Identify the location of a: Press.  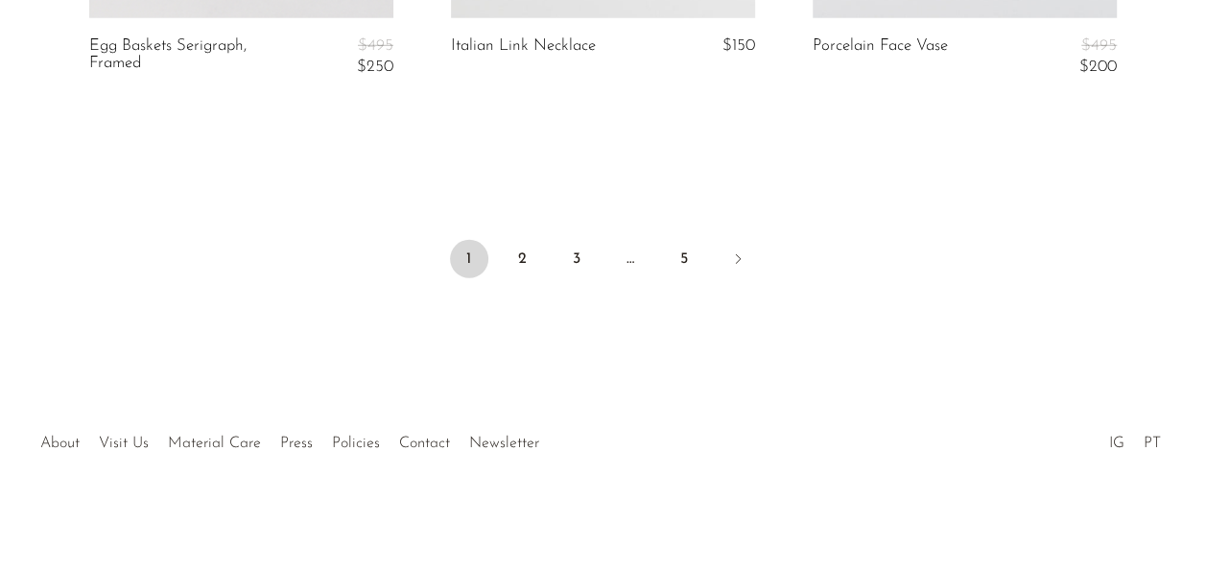
(296, 443).